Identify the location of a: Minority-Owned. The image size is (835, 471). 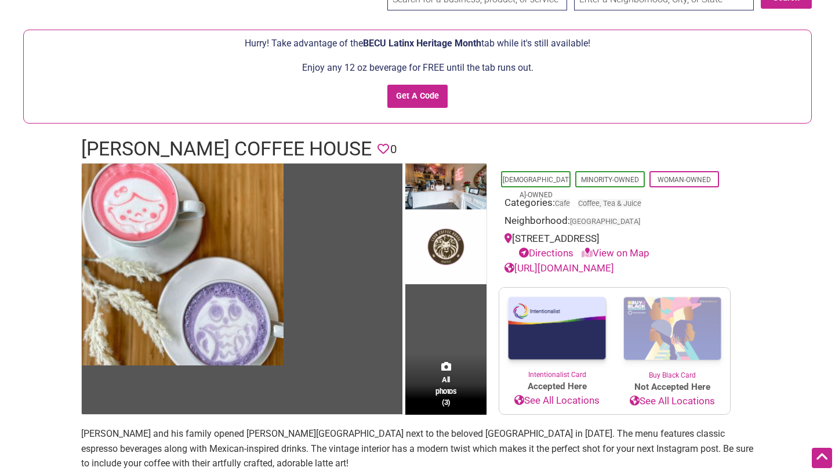
(610, 180).